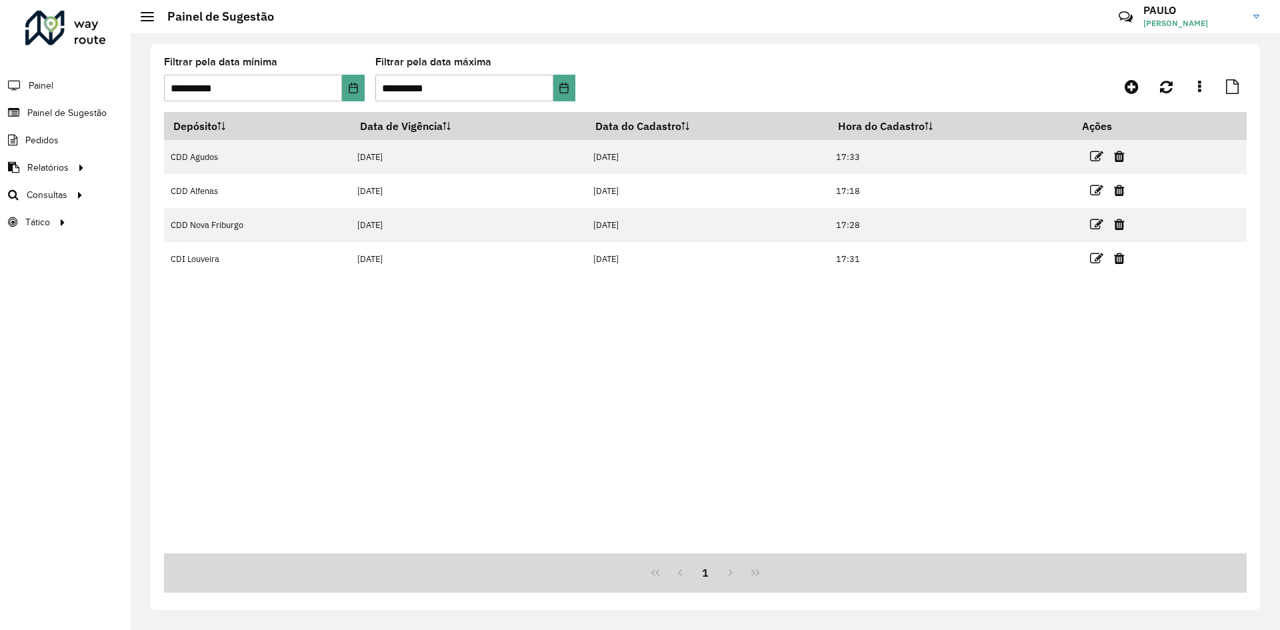  Describe the element at coordinates (257, 225) in the screenshot. I see `td: CDD Nova Friburgo` at that location.